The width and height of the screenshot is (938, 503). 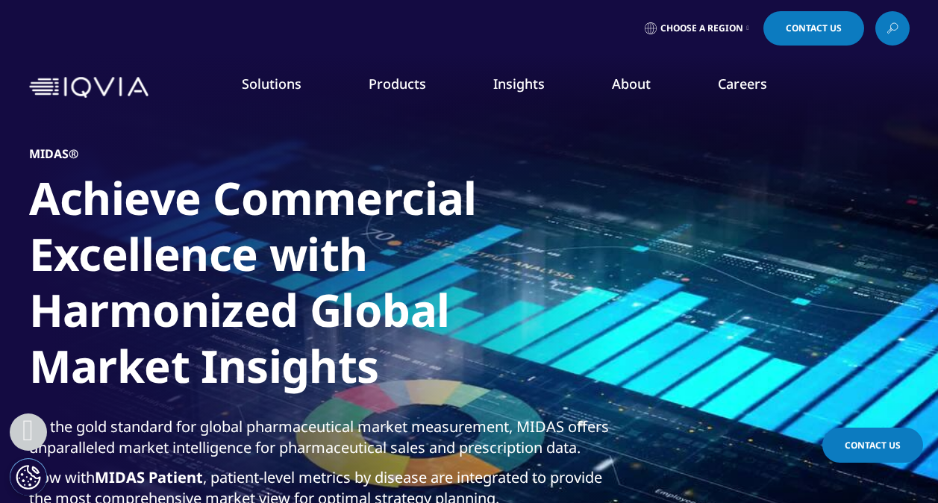 What do you see at coordinates (89, 87) in the screenshot?
I see `img: IQVIA Healthcare Information Technology and Pharma Clinical Research Company` at bounding box center [89, 87].